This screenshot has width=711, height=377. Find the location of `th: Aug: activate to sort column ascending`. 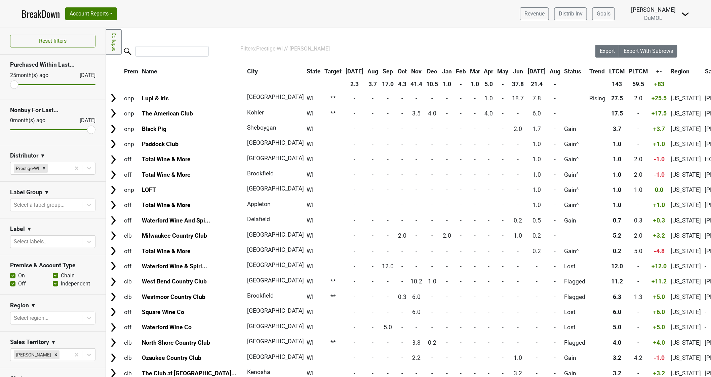

th: Aug: activate to sort column ascending is located at coordinates (373, 71).